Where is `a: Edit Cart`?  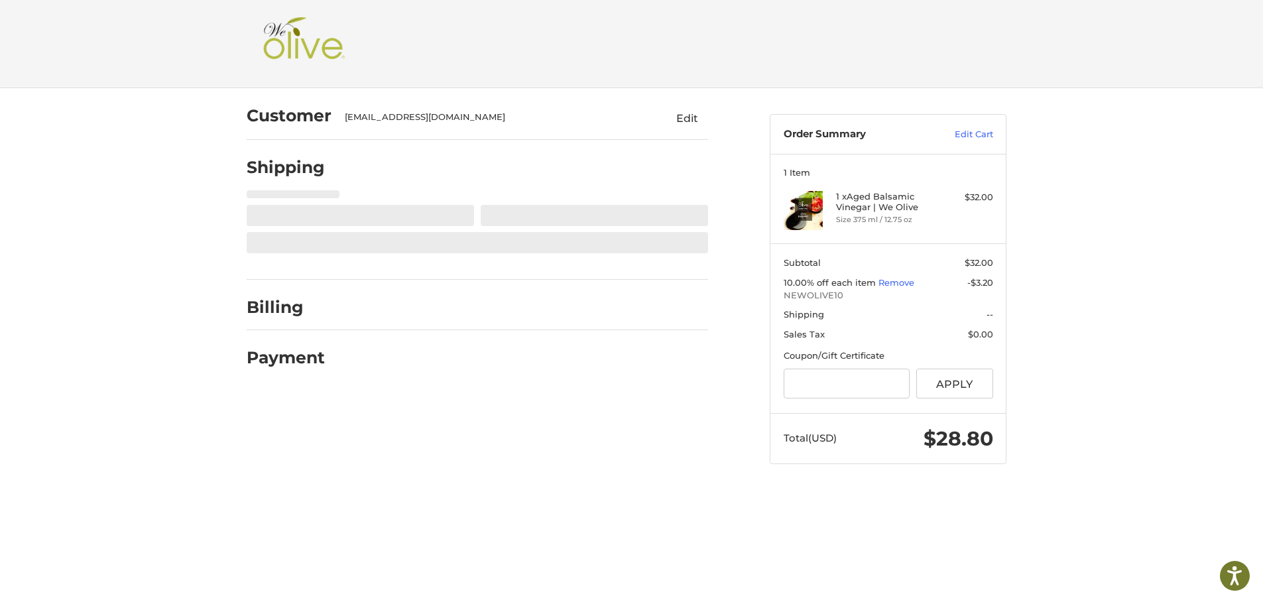 a: Edit Cart is located at coordinates (960, 135).